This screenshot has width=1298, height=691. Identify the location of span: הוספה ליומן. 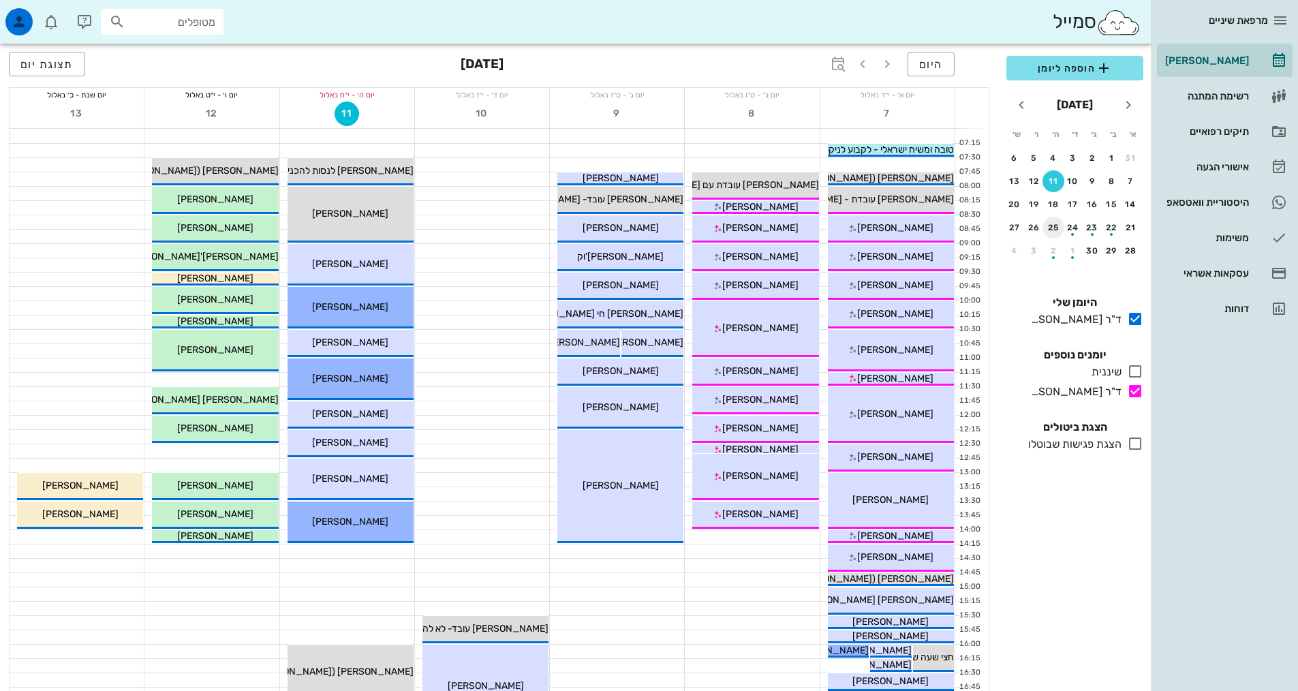
(1074, 68).